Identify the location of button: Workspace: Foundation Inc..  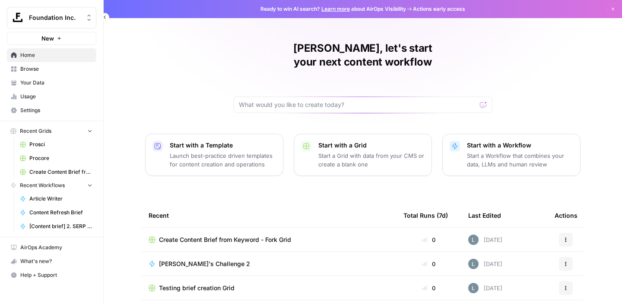
(51, 18).